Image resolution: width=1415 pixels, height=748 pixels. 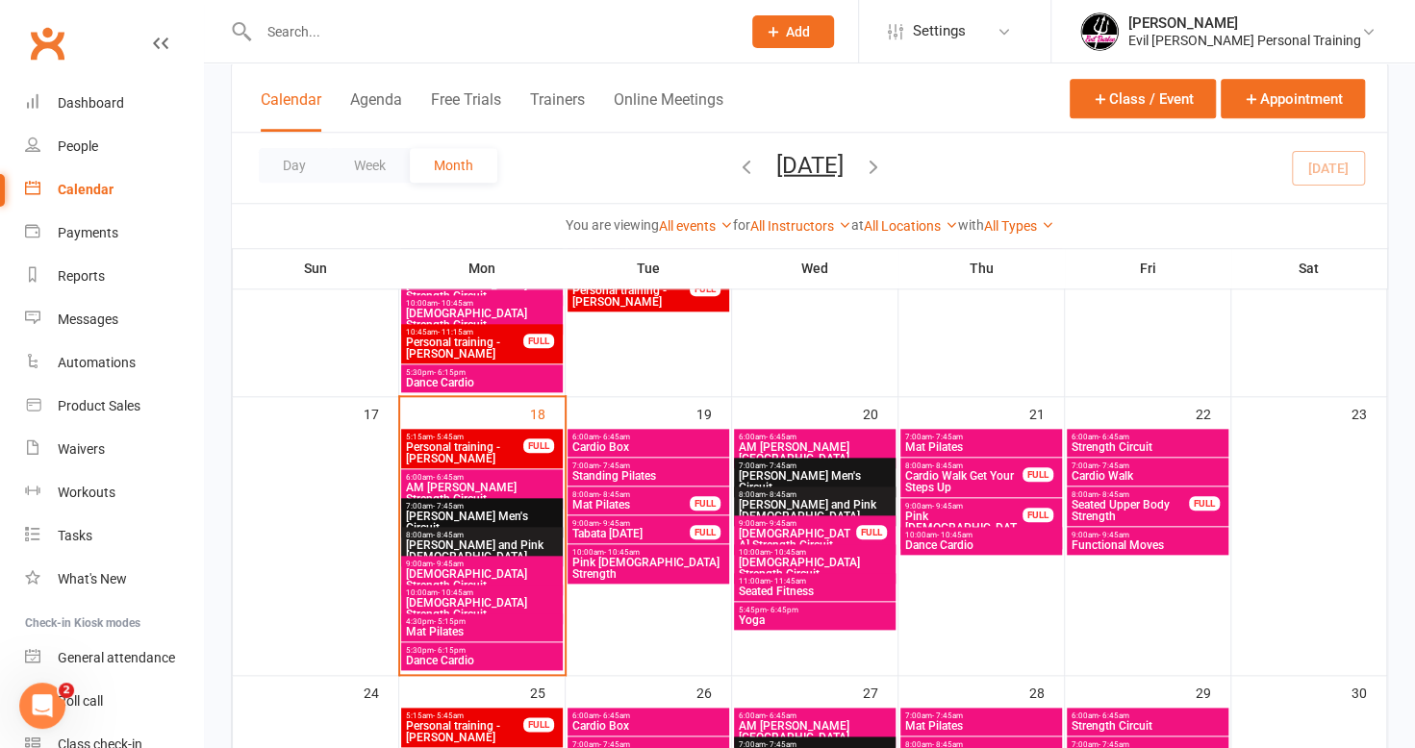 What do you see at coordinates (482, 268) in the screenshot?
I see `th: Mon` at bounding box center [482, 268].